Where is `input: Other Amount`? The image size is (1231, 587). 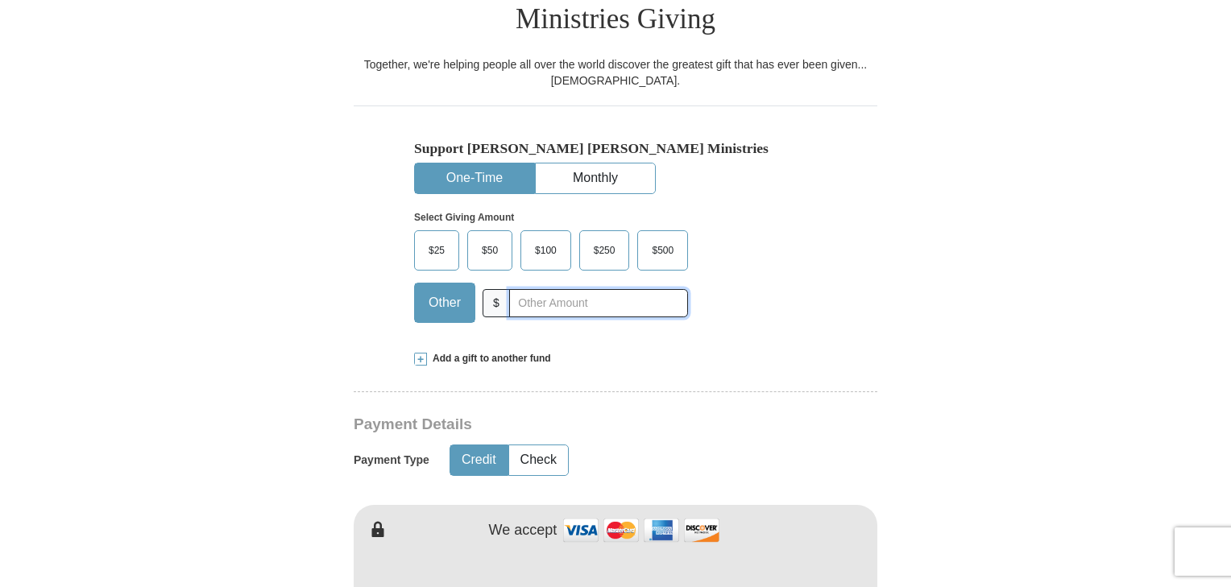 input: Other Amount is located at coordinates (599, 303).